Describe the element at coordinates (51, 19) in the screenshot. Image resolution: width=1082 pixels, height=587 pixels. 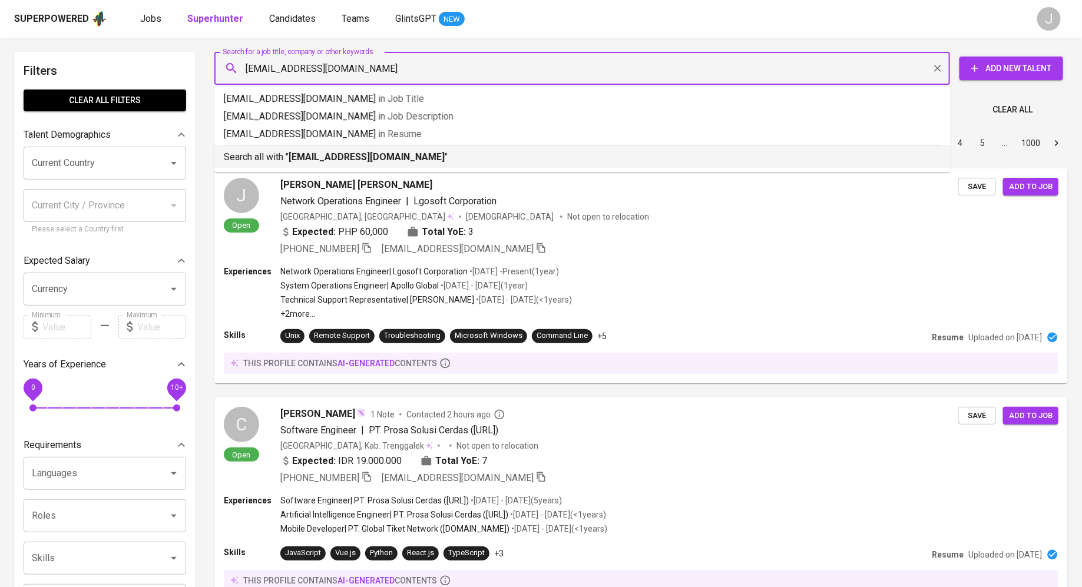
I see `div: Superpowered` at that location.